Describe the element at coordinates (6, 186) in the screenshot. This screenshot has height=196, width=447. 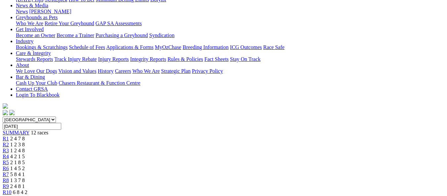
I see `a: R9` at that location.